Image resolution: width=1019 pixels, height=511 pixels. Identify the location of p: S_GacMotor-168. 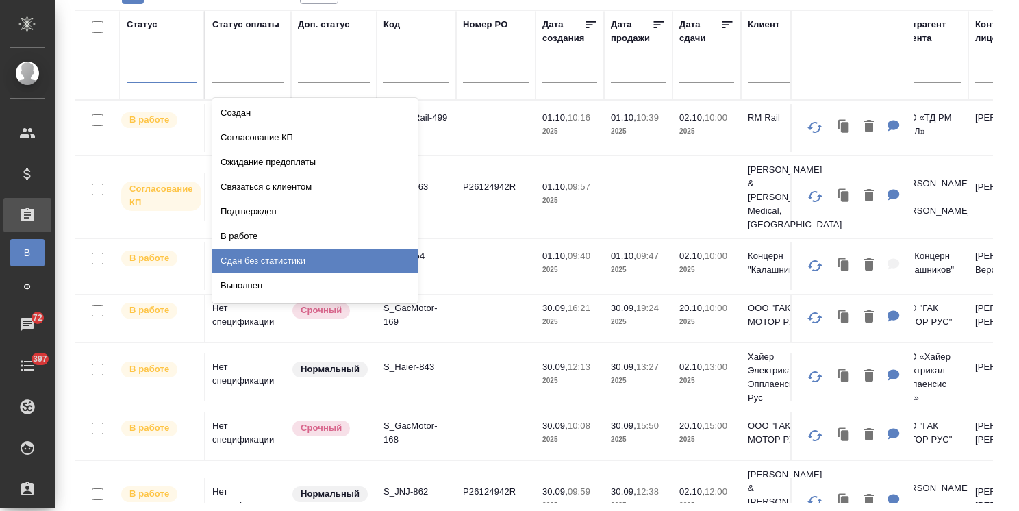
(416, 433).